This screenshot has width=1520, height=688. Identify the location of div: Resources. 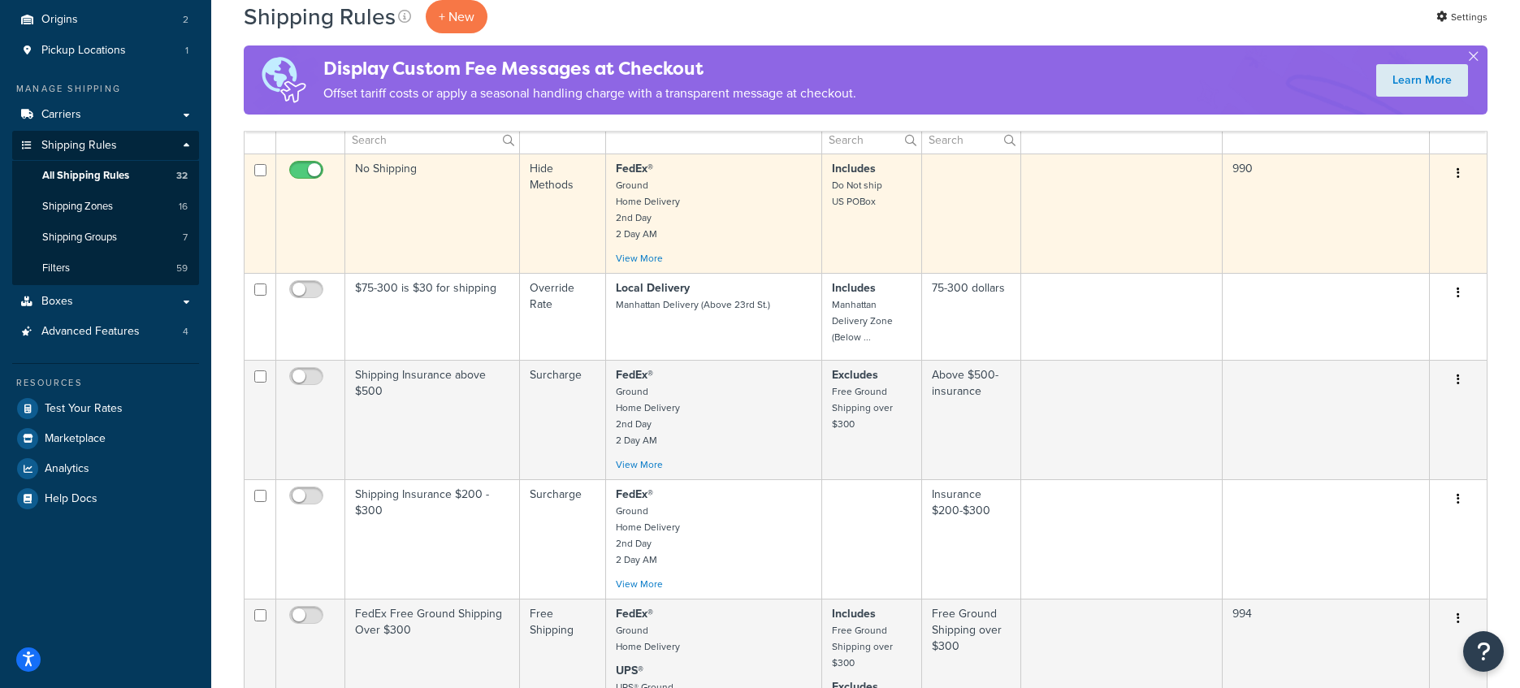
(106, 383).